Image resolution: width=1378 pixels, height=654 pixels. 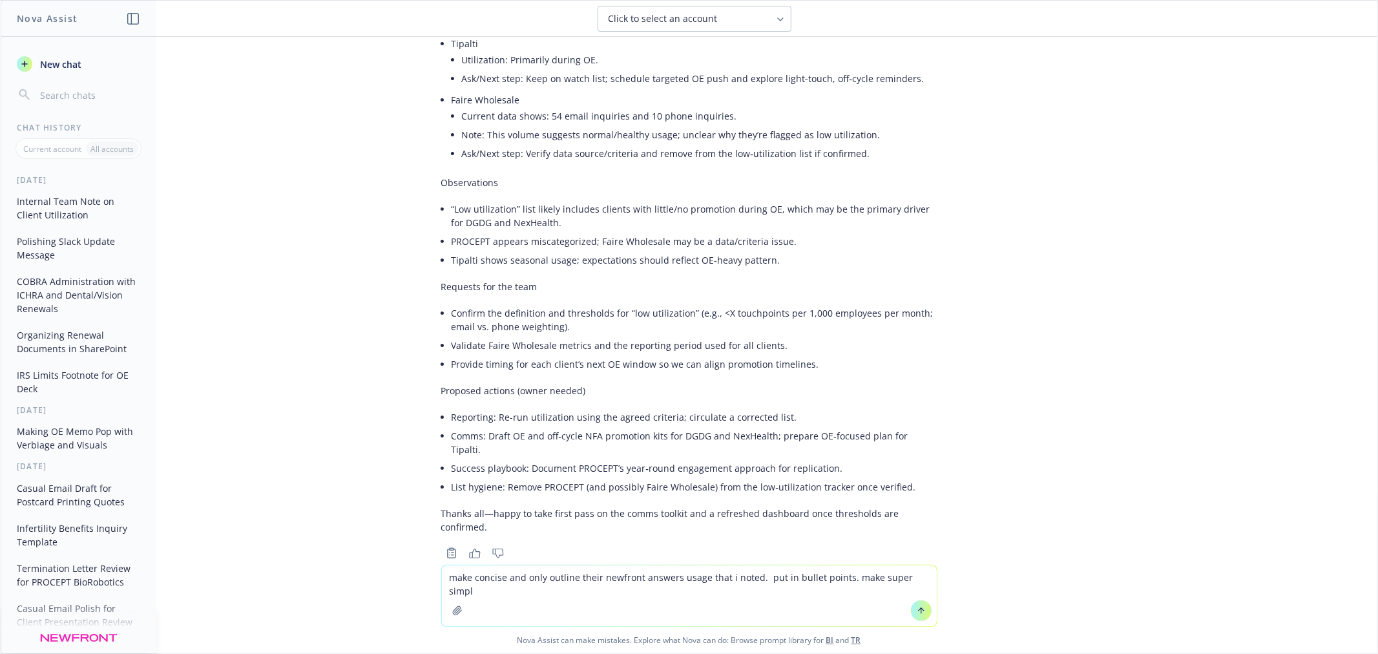 I want to click on p: Thanks all—happy to take first pass on the comms toolkit and a refreshed dashboard once threshold..., so click(x=689, y=520).